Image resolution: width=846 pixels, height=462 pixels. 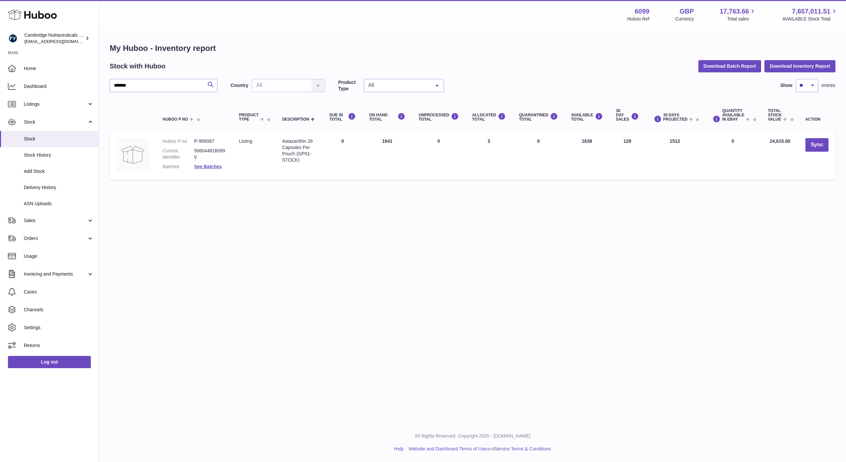 I want to click on a: Website and Dashboard Terms of Use, so click(x=447, y=448).